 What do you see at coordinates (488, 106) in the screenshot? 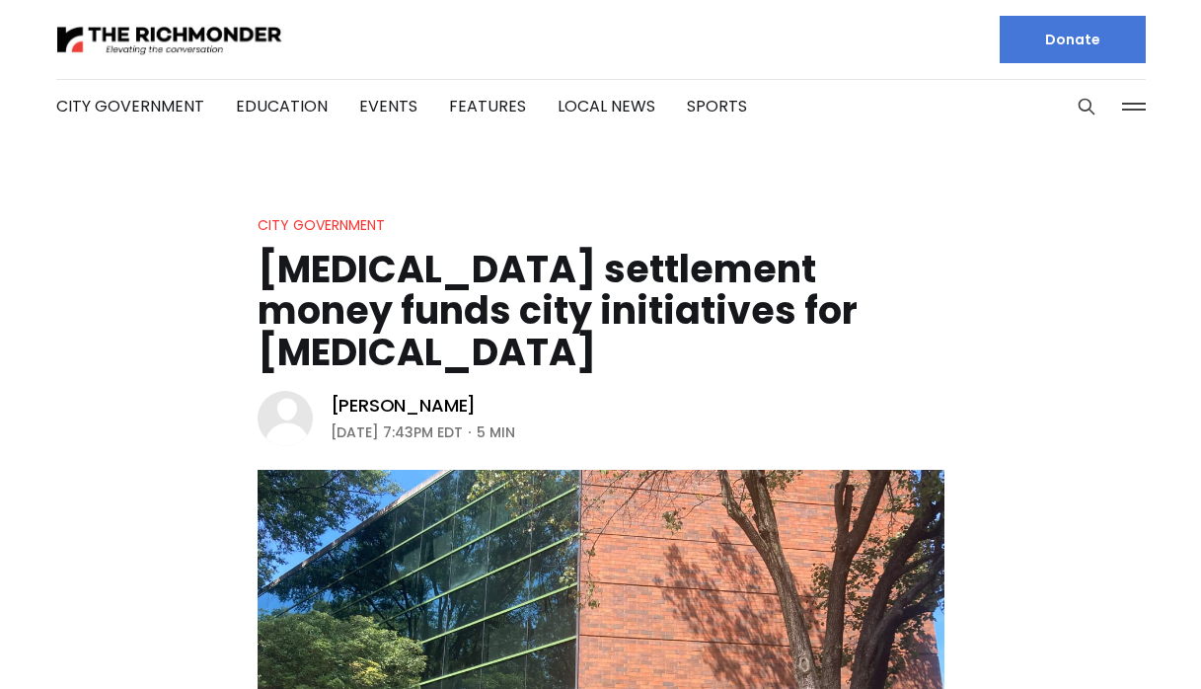
I see `a: Features` at bounding box center [488, 106].